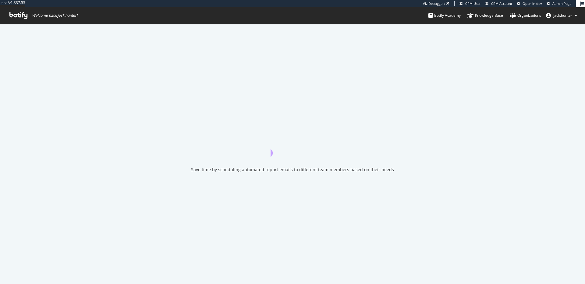  Describe the element at coordinates (525, 16) in the screenshot. I see `a: Organizations` at that location.